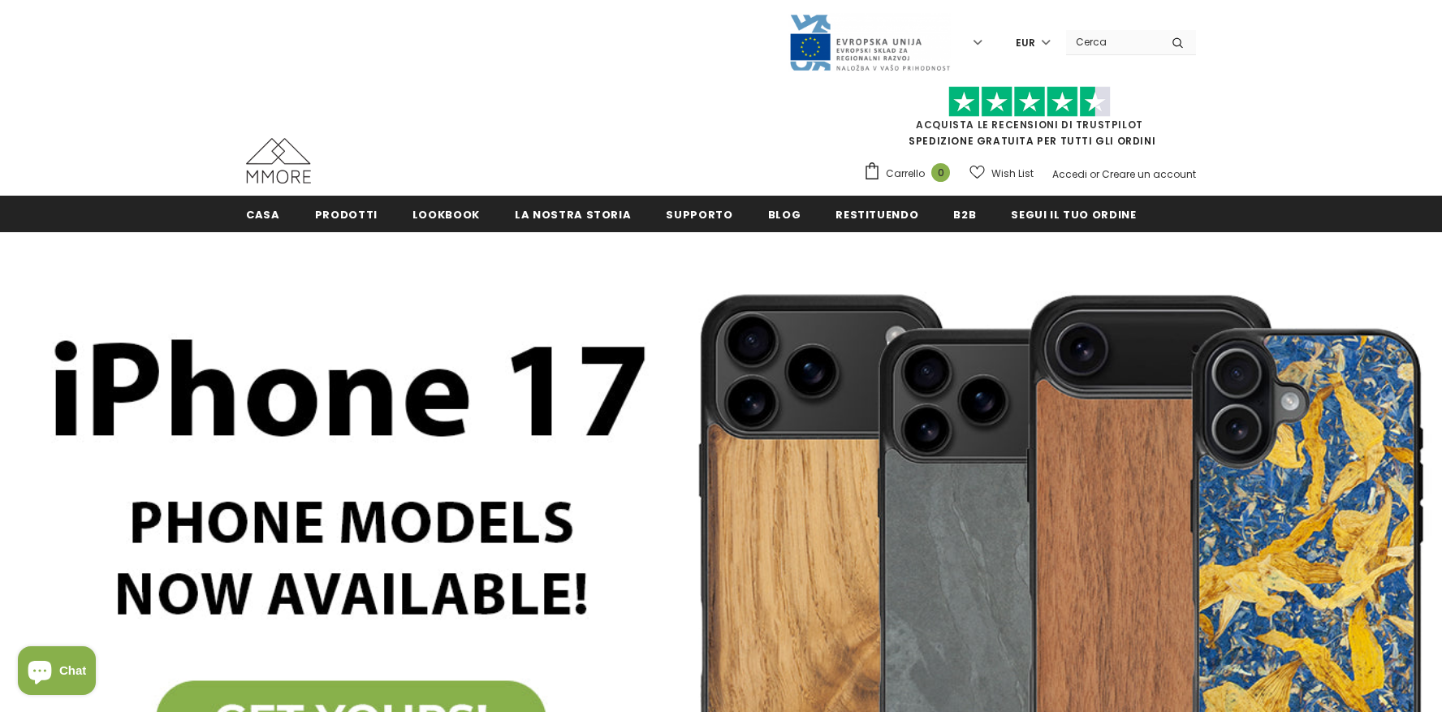  I want to click on input: Search Site, so click(1112, 41).